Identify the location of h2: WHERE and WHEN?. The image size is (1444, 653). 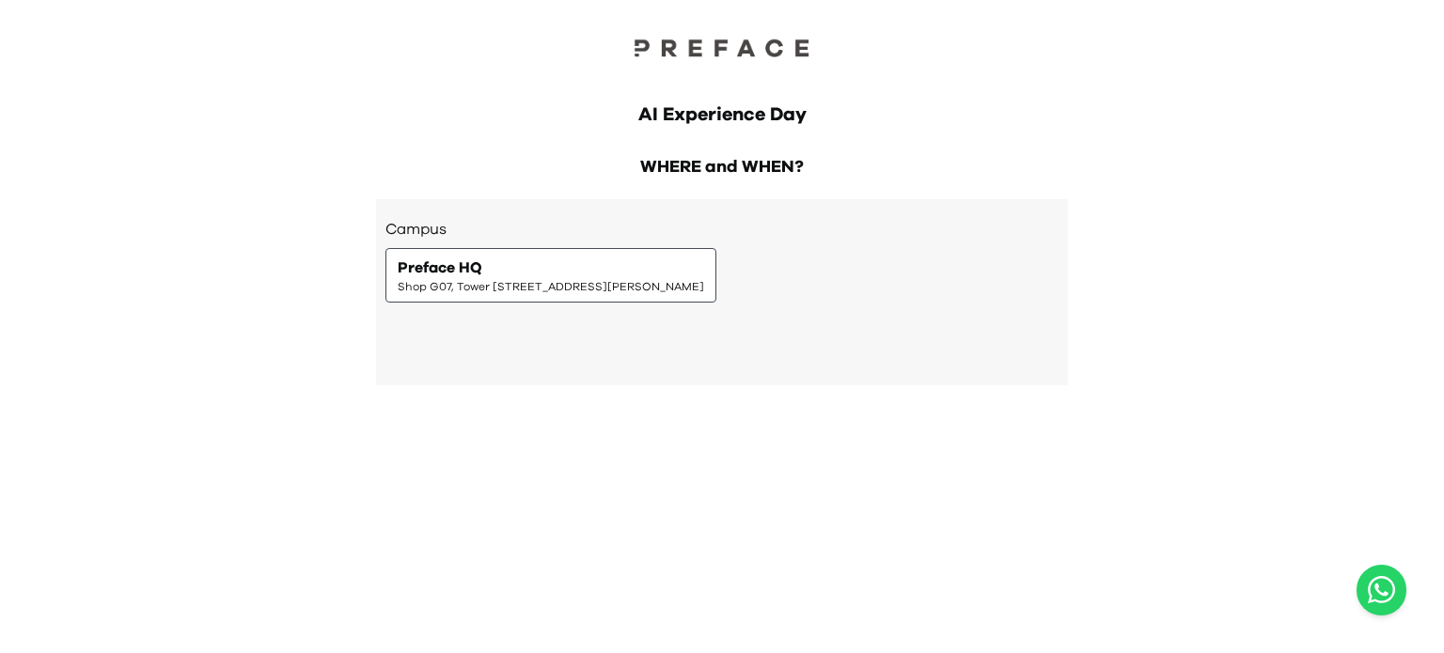
(722, 167).